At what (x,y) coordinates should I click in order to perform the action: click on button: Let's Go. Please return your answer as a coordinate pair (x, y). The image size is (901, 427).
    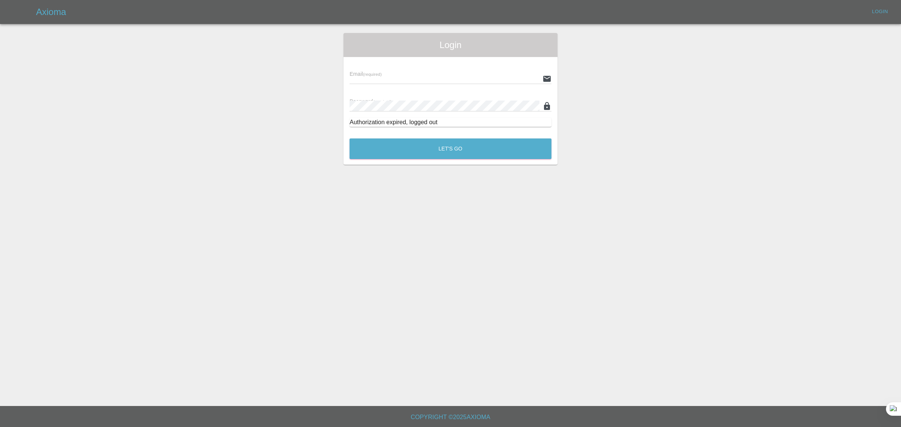
    Looking at the image, I should click on (450, 149).